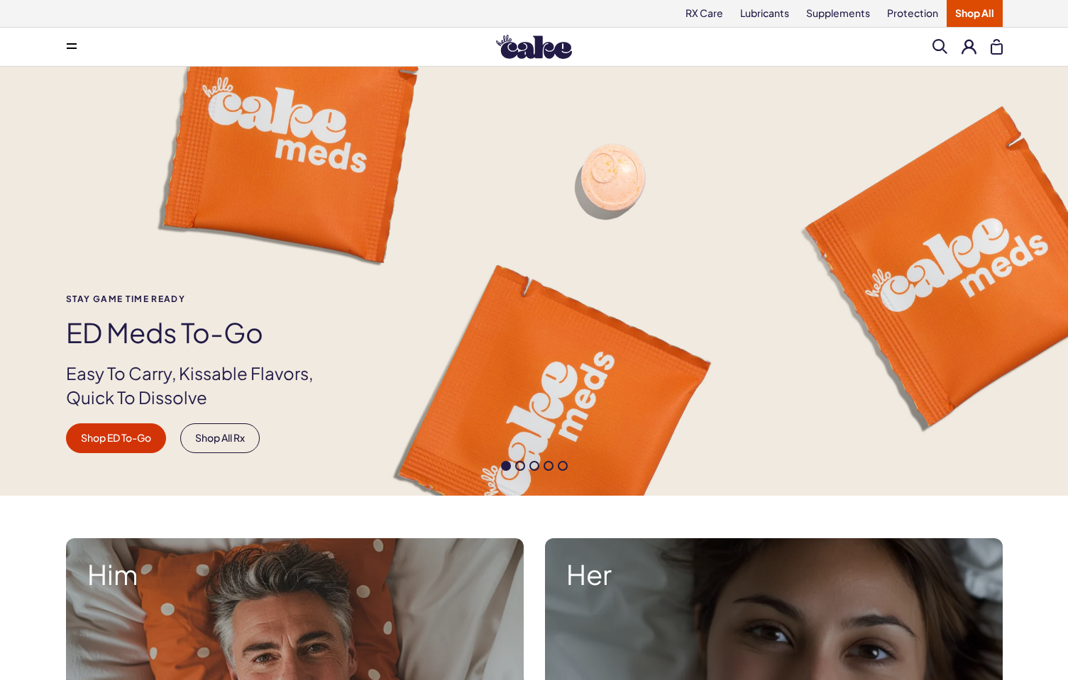 This screenshot has width=1068, height=680. Describe the element at coordinates (116, 438) in the screenshot. I see `a: Shop ED To-Go` at that location.